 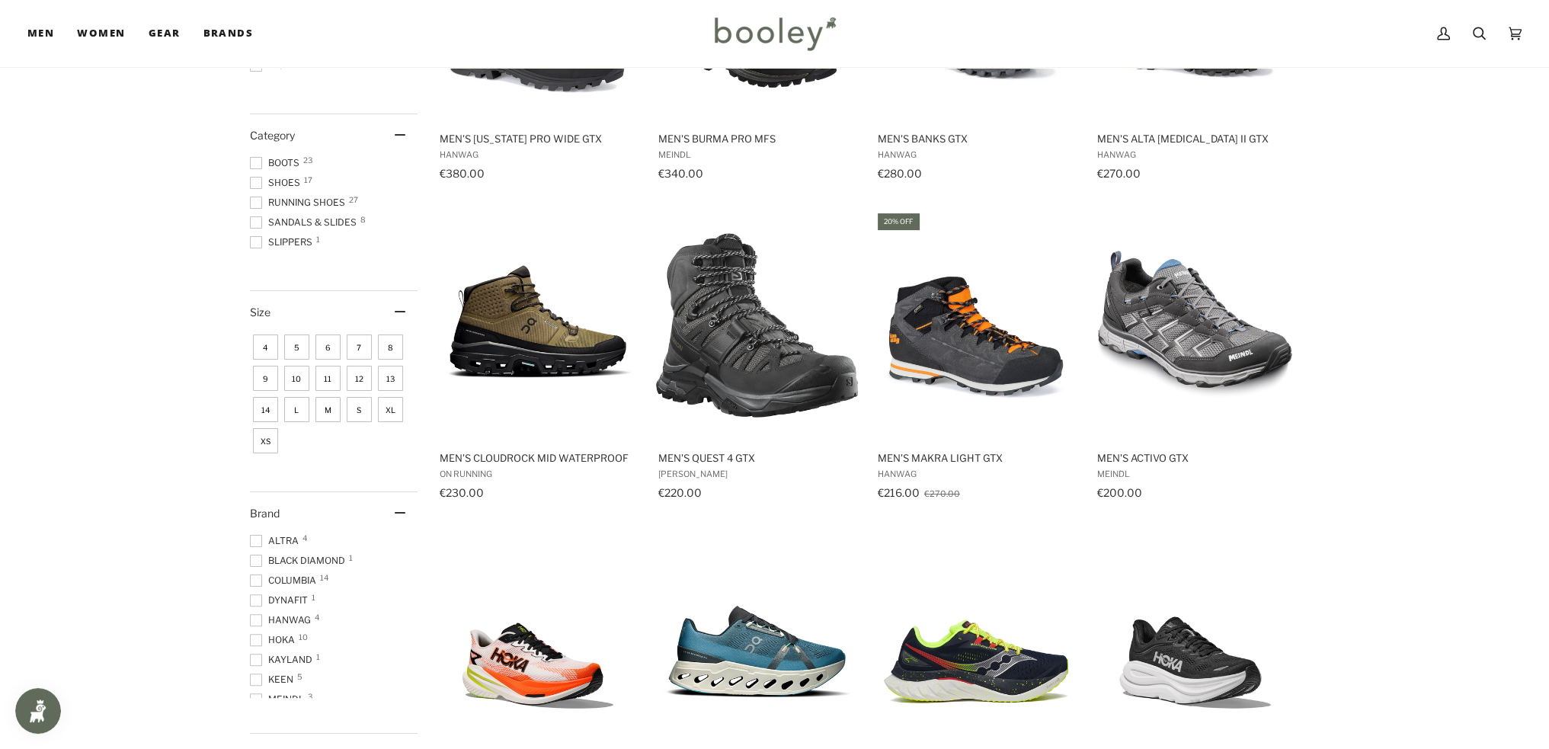 What do you see at coordinates (296, 347) in the screenshot?
I see `span: Size: 5` at bounding box center [296, 347].